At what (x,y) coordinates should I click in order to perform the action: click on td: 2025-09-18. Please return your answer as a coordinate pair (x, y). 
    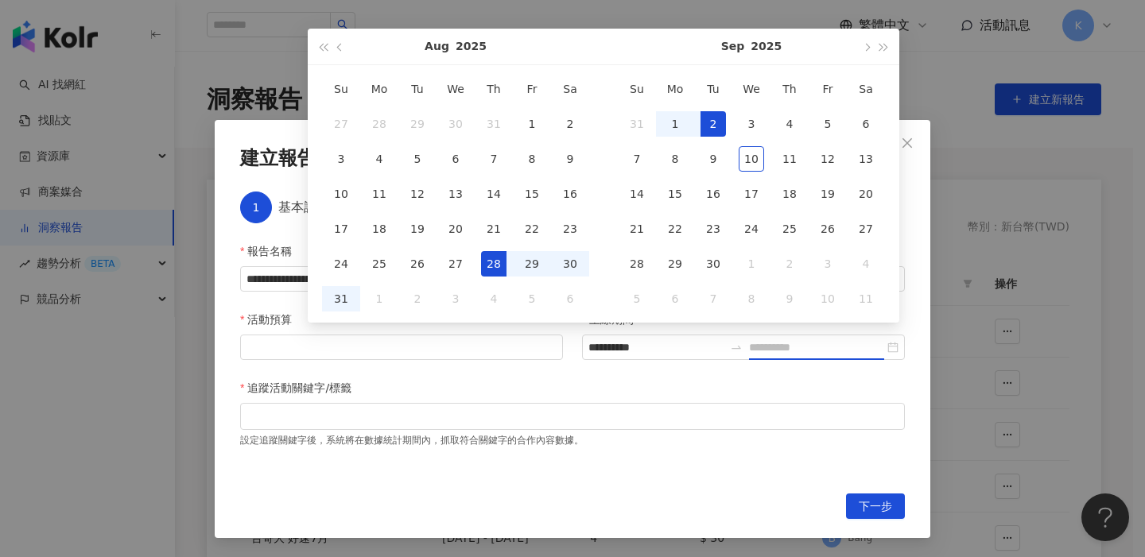
    Looking at the image, I should click on (789, 194).